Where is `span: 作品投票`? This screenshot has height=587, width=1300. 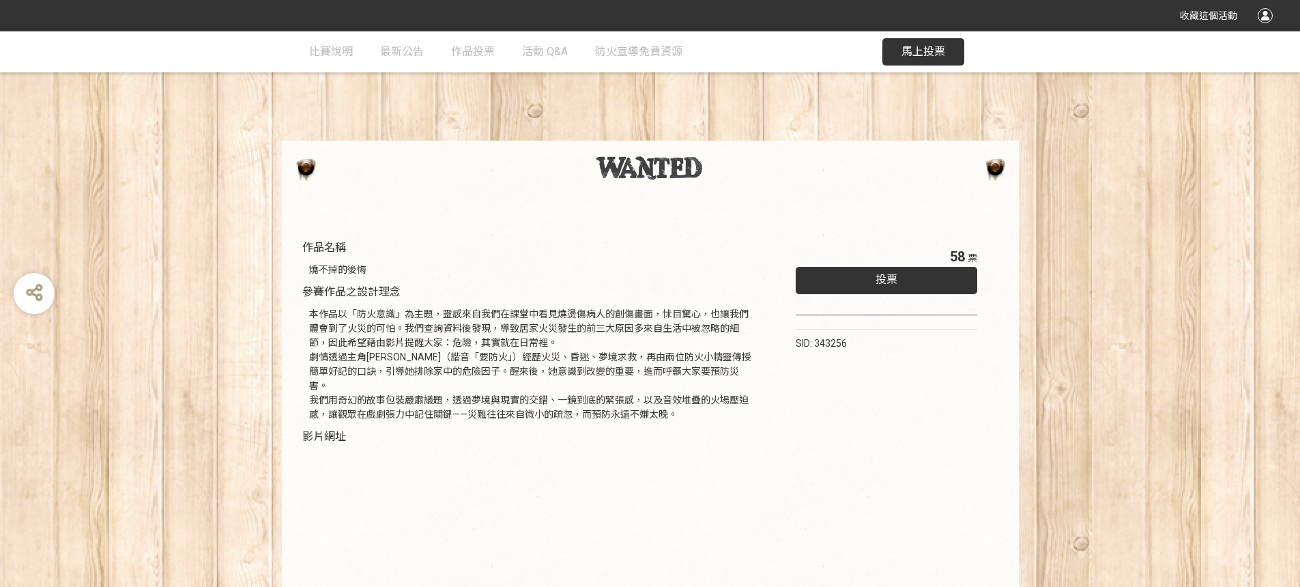
span: 作品投票 is located at coordinates (473, 51).